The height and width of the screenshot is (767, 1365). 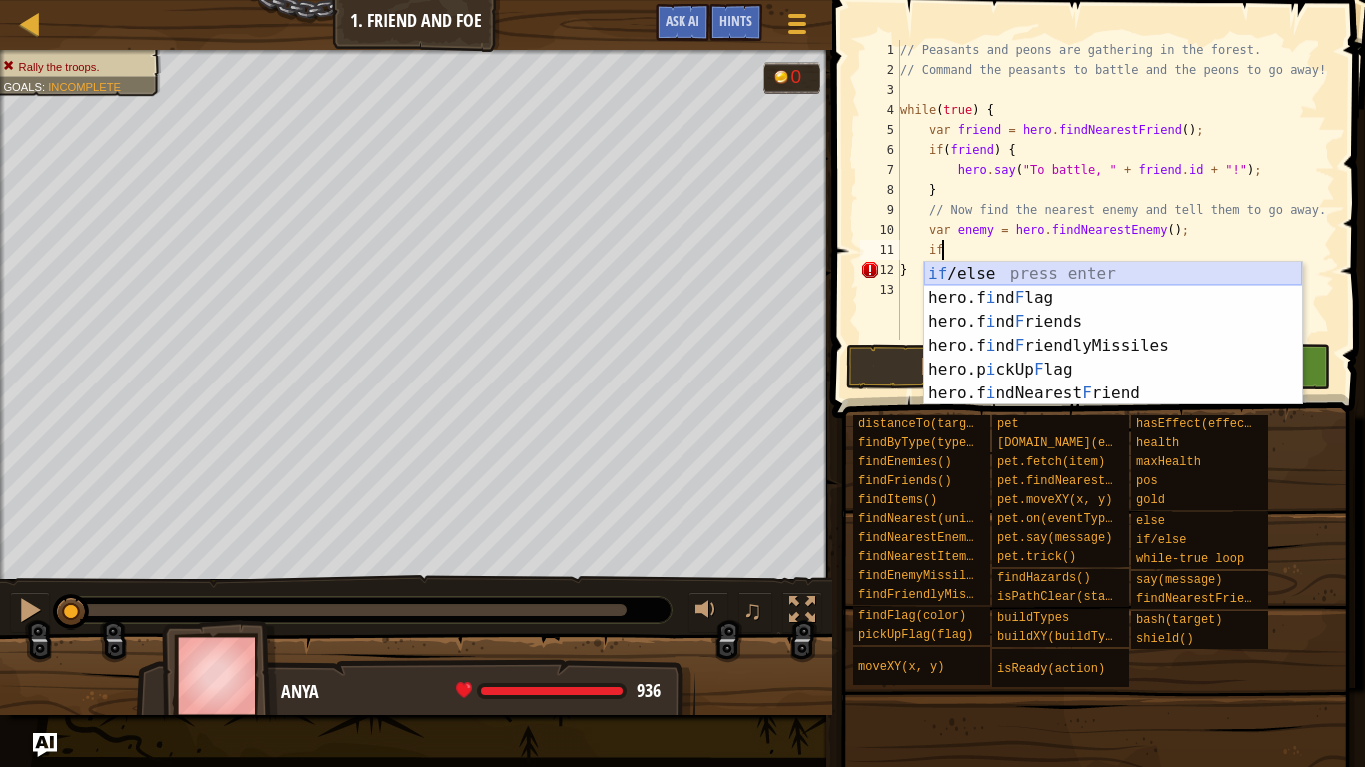 I want to click on span: bash(target), so click(x=1179, y=620).